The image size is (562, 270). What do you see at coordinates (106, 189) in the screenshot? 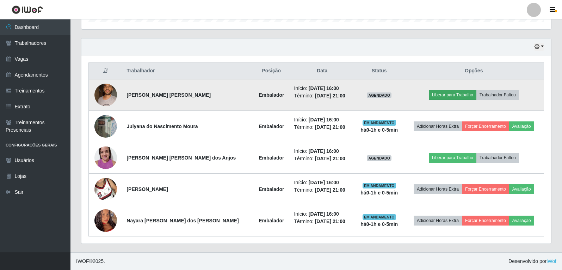
I see `img: 1744230818222.jpeg` at bounding box center [106, 189].